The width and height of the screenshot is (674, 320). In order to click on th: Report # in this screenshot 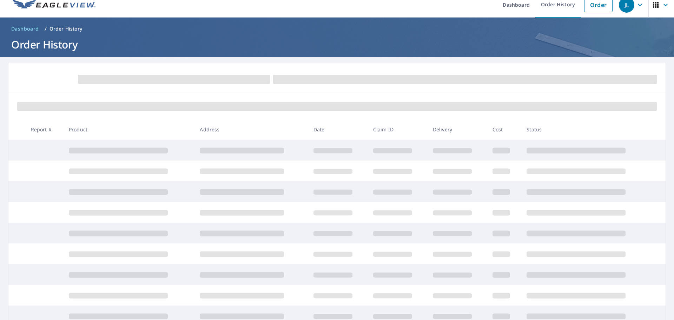, I will do `click(44, 129)`.